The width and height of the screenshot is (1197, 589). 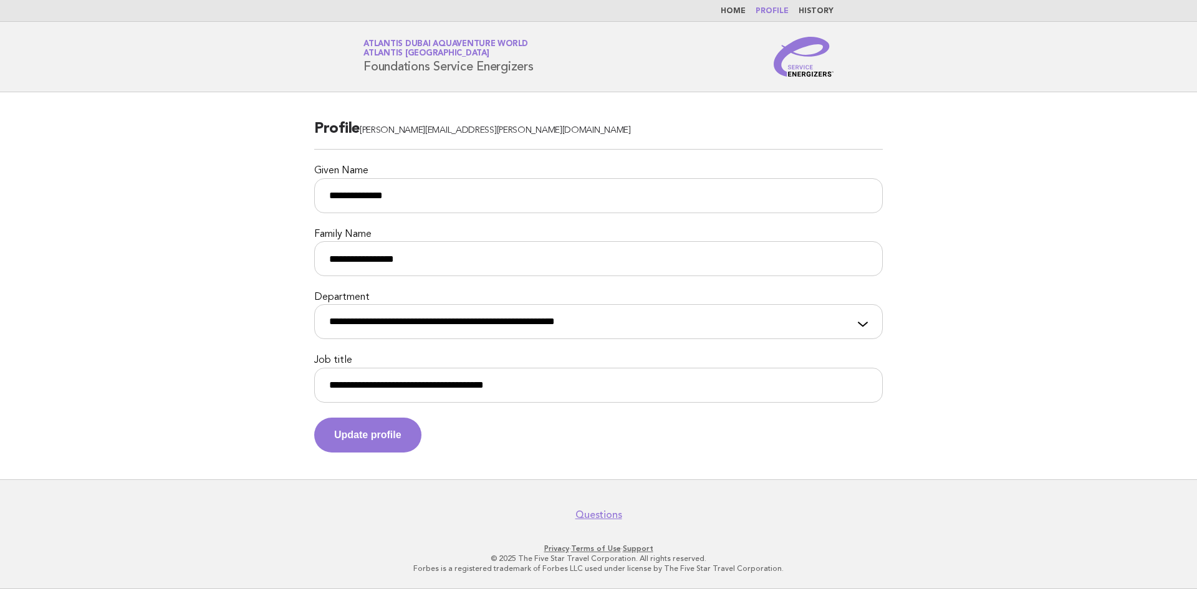 What do you see at coordinates (772, 11) in the screenshot?
I see `a: Profile` at bounding box center [772, 11].